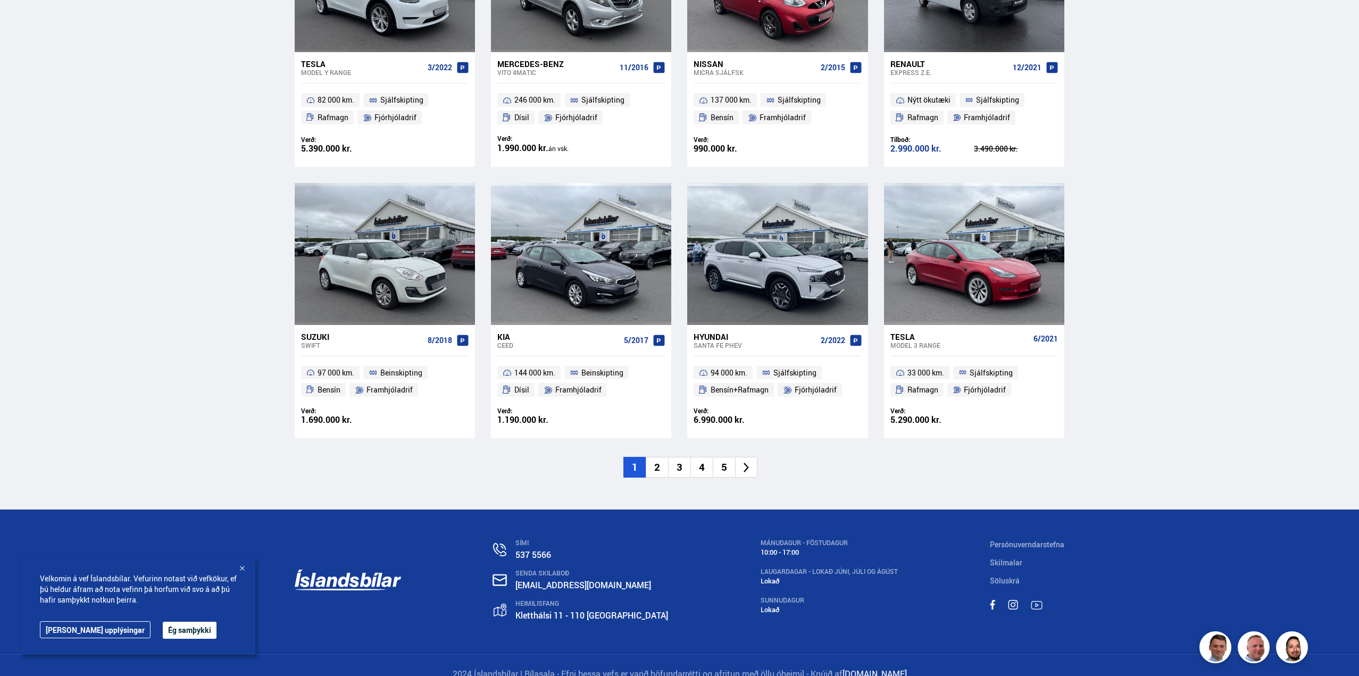  I want to click on div: Ceed, so click(558, 345).